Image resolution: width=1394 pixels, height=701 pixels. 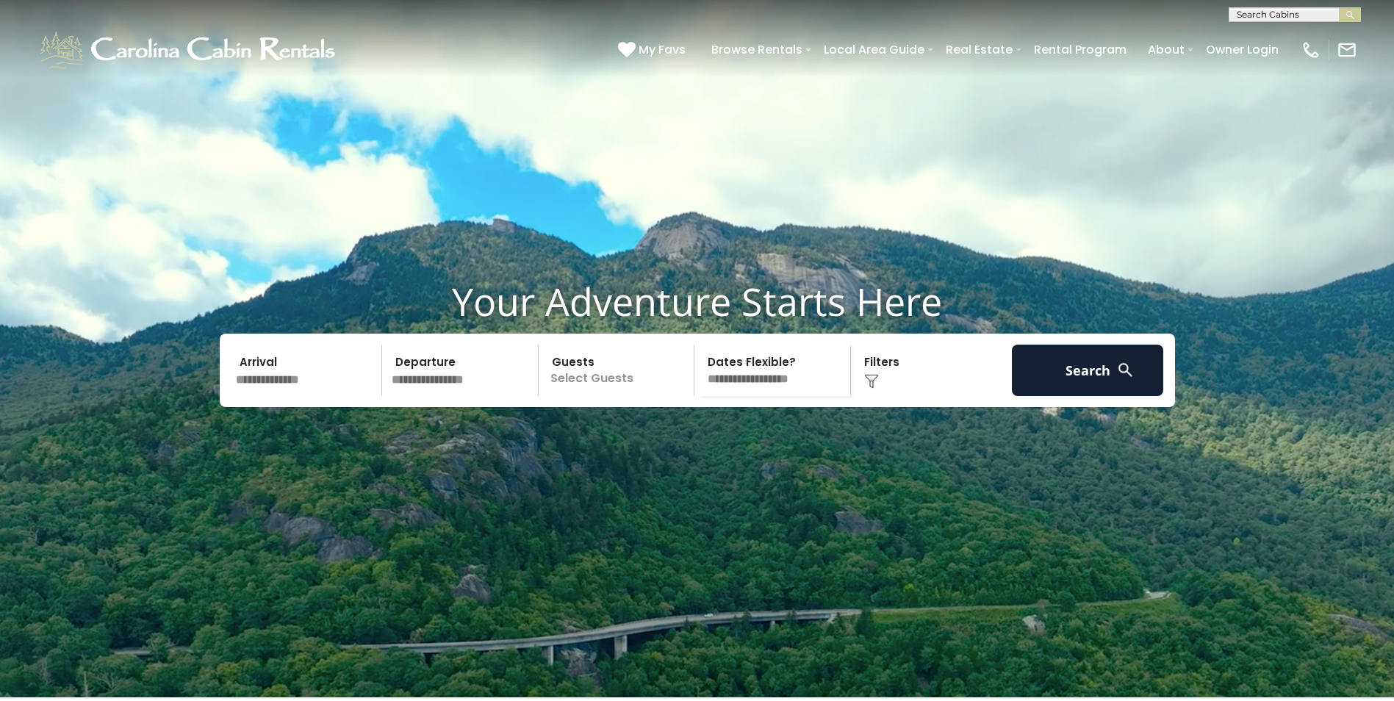 I want to click on a: Rental Program, so click(x=1080, y=49).